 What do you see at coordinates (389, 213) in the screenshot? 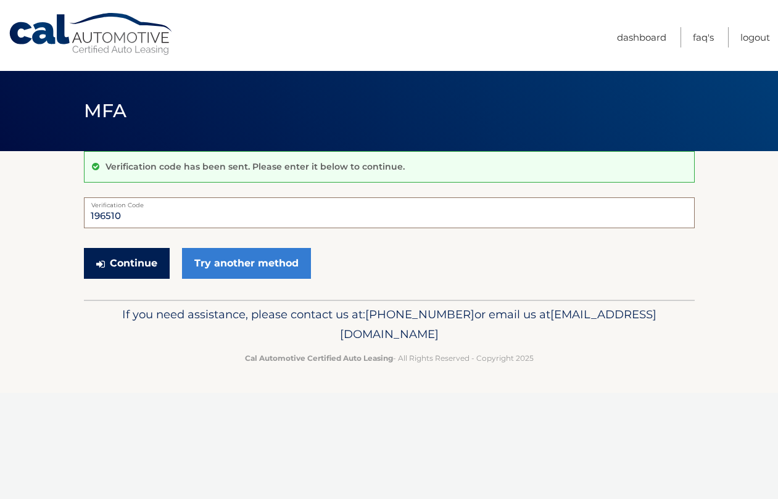
I see `input: Verification Code` at bounding box center [389, 213].